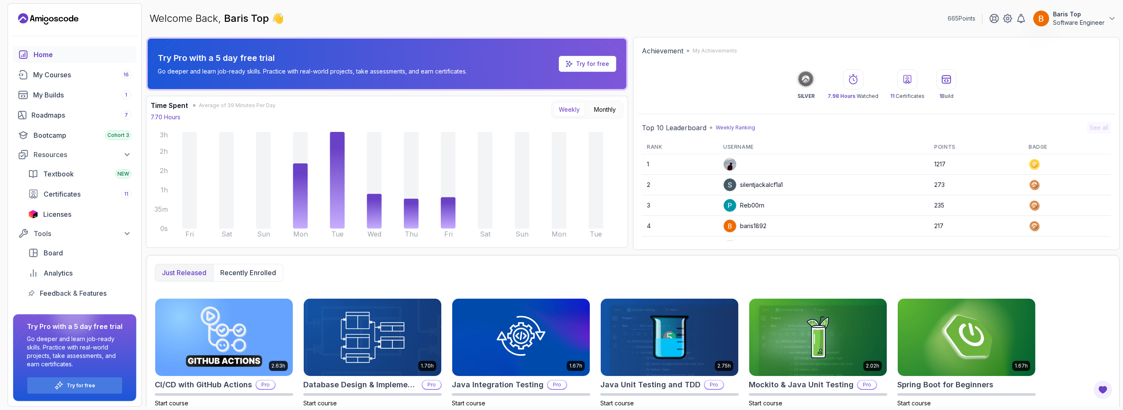 This screenshot has width=1123, height=410. What do you see at coordinates (75, 55) in the screenshot?
I see `a: home` at bounding box center [75, 55].